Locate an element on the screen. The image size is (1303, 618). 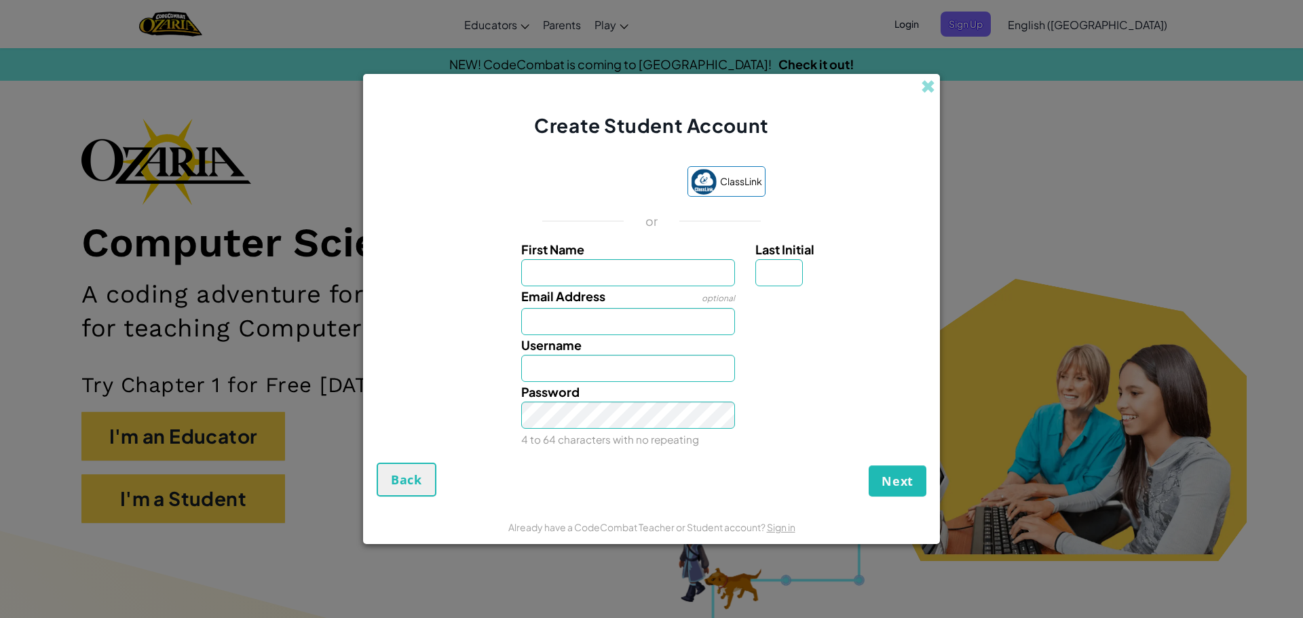
button: Back is located at coordinates (407, 480).